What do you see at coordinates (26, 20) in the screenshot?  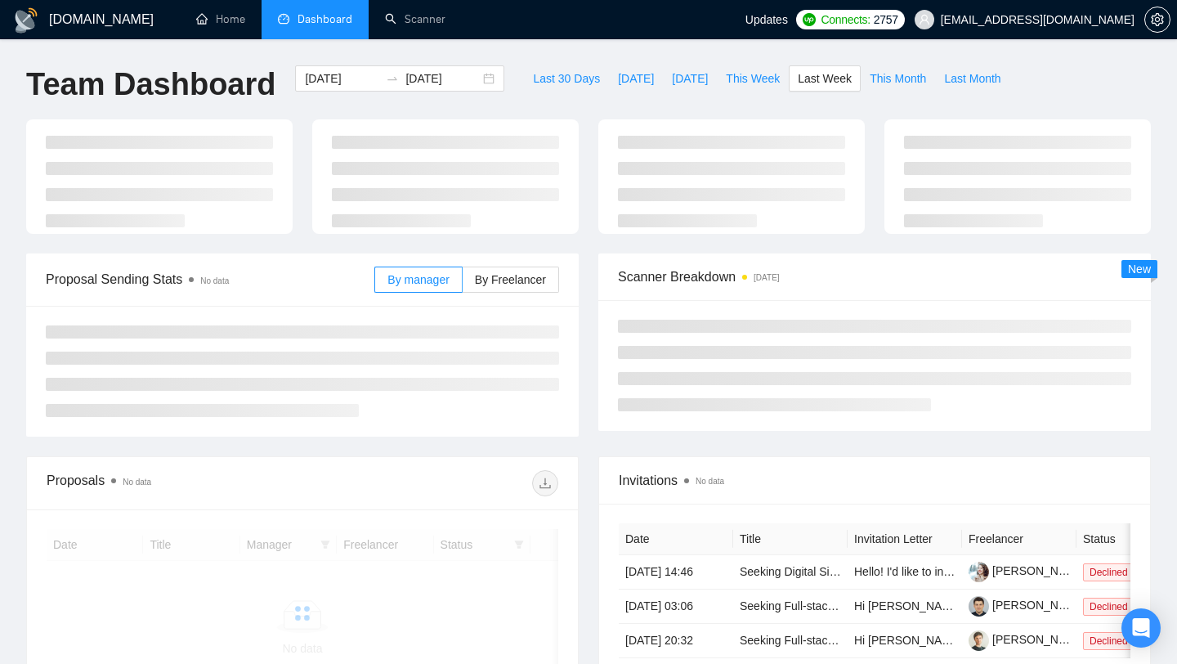 I see `img: logo` at bounding box center [26, 20].